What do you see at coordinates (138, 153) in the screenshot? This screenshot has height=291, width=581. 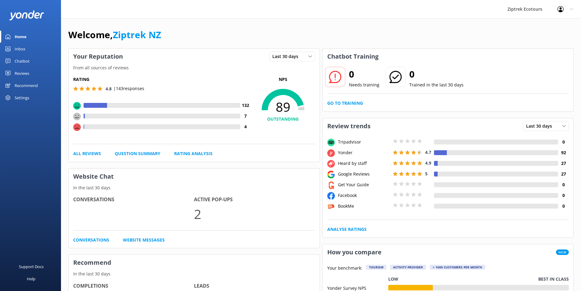 I see `a: Question Summary` at bounding box center [138, 153].